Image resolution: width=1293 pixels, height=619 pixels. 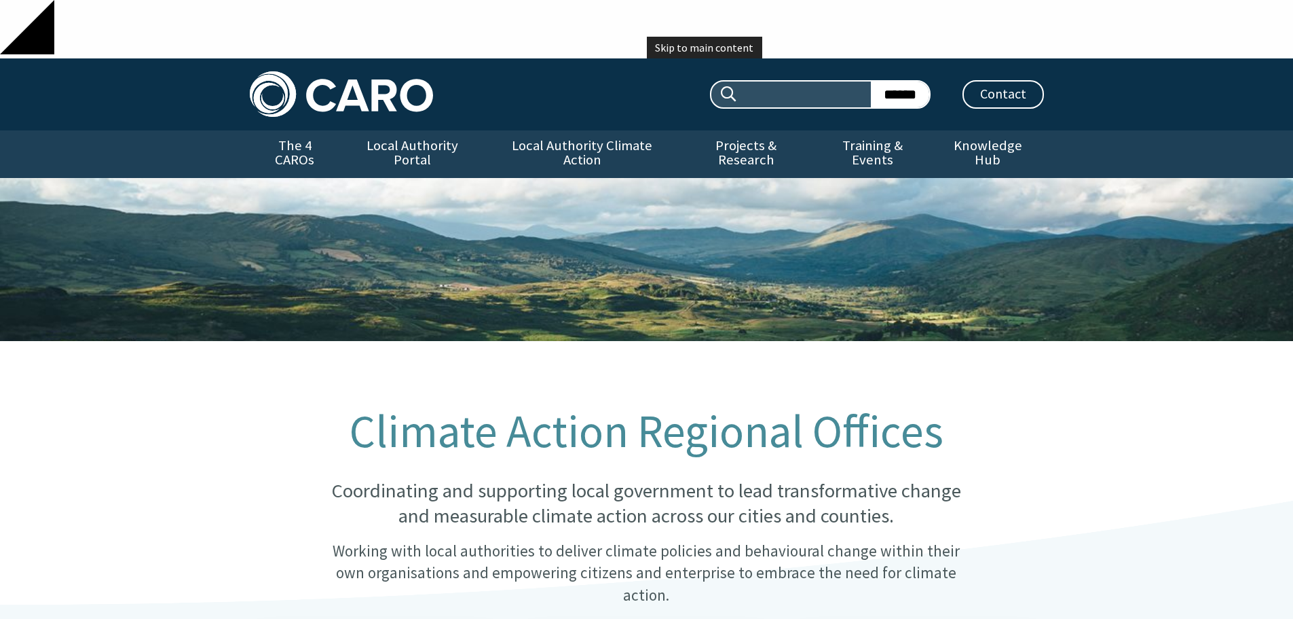 I want to click on a: Training & Events, so click(x=873, y=154).